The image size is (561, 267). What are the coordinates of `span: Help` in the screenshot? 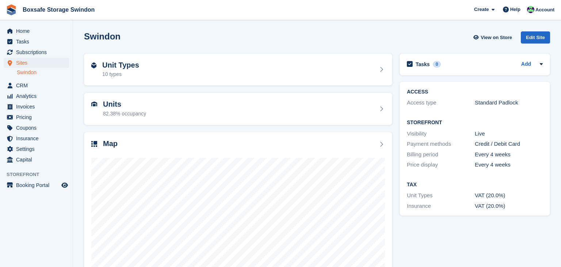 It's located at (515, 9).